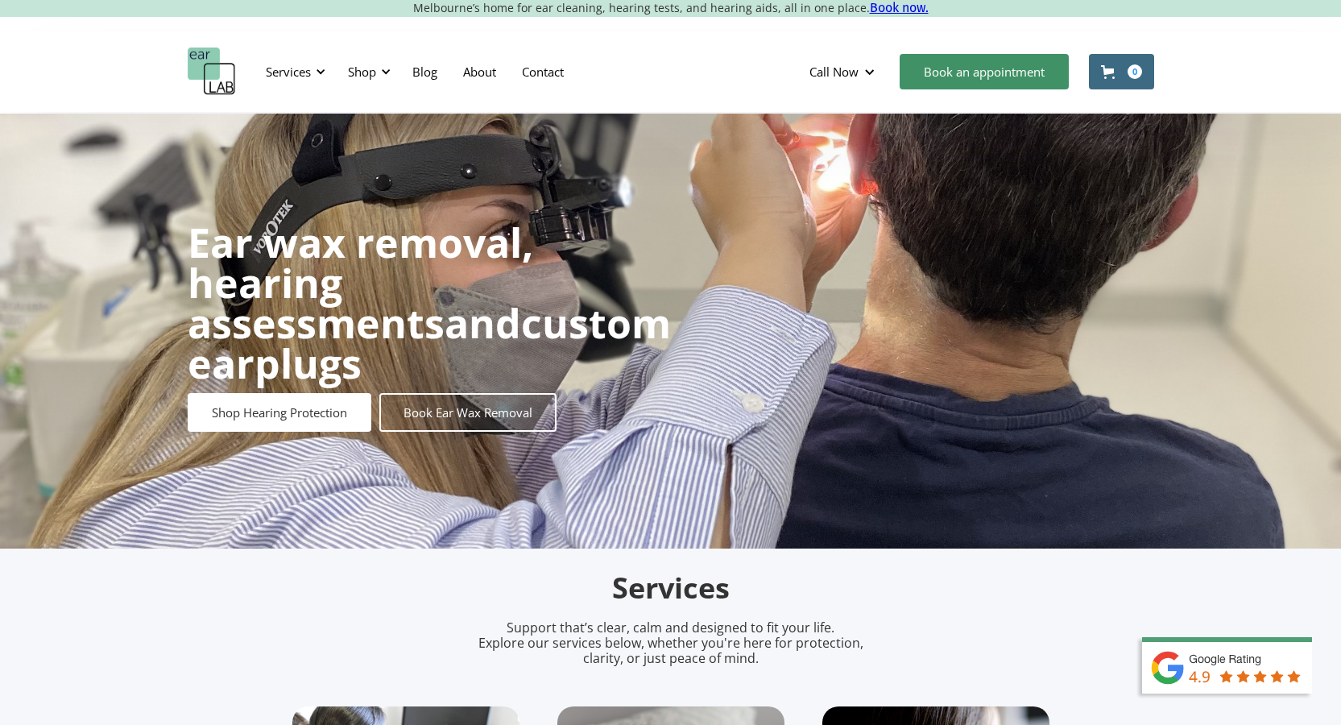  Describe the element at coordinates (429, 343) in the screenshot. I see `strong: custom earplugs` at that location.